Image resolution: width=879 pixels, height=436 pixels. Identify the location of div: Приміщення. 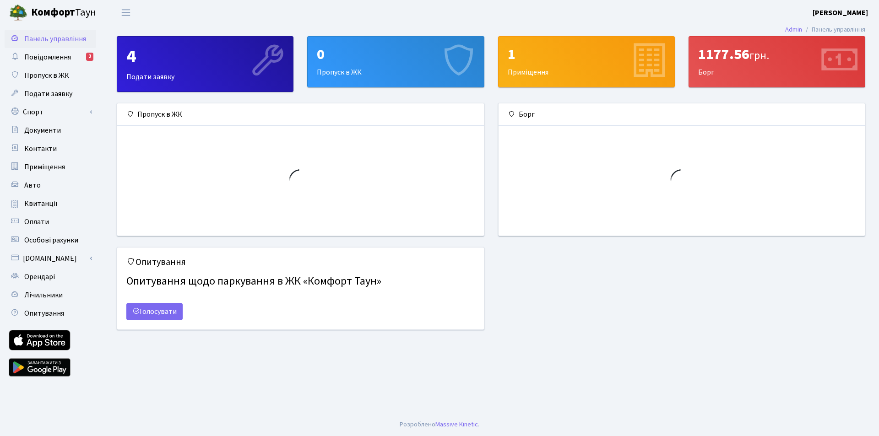
(586, 62).